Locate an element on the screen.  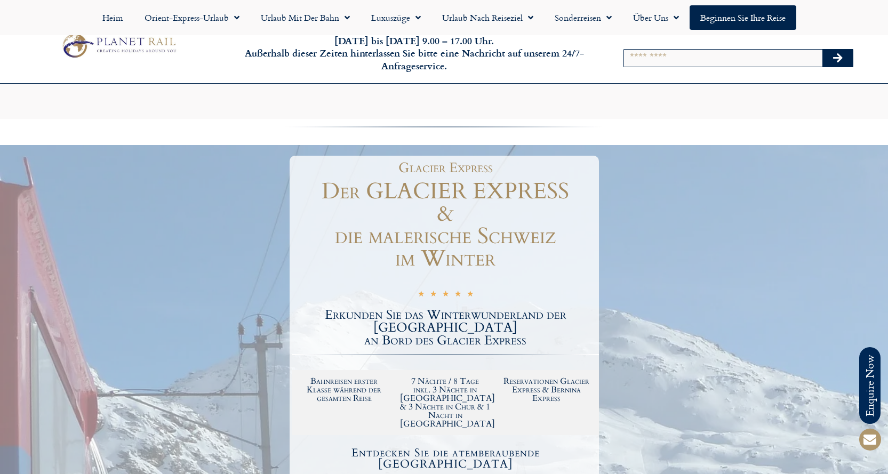
font: Beginnen Sie Ihre Reise is located at coordinates (743, 18).